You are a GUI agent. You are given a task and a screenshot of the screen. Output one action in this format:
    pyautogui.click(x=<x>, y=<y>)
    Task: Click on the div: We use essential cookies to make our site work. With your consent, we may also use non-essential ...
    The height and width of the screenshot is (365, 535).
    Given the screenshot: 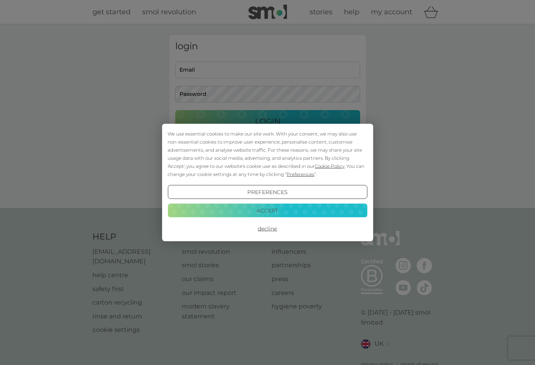 What is the action you would take?
    pyautogui.click(x=267, y=154)
    